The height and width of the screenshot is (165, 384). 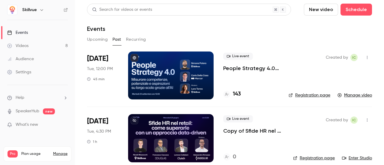 I want to click on span: What's new, so click(x=27, y=125).